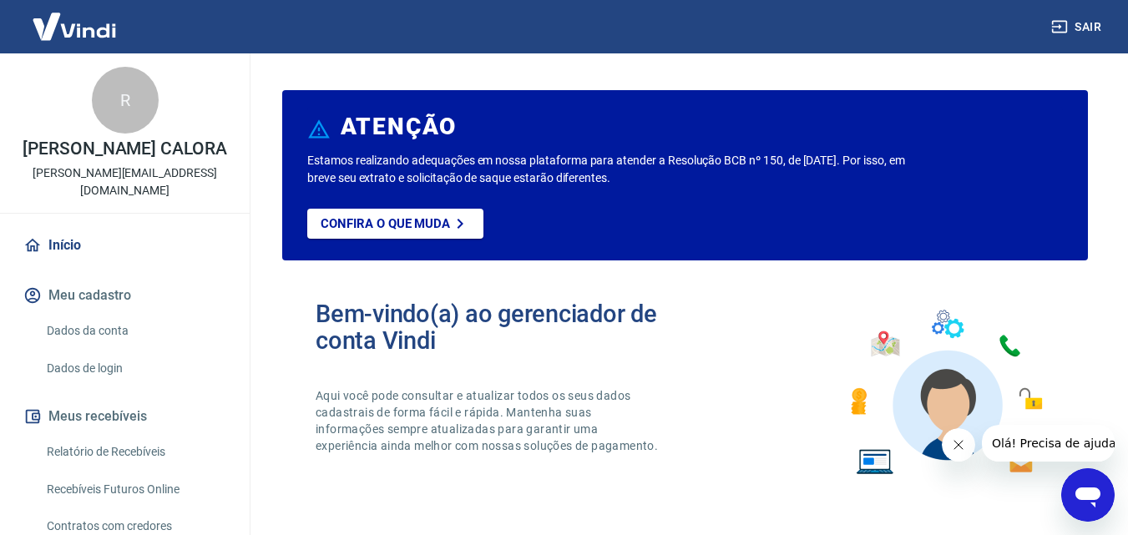  What do you see at coordinates (74, 26) in the screenshot?
I see `img: Vindi` at bounding box center [74, 26].